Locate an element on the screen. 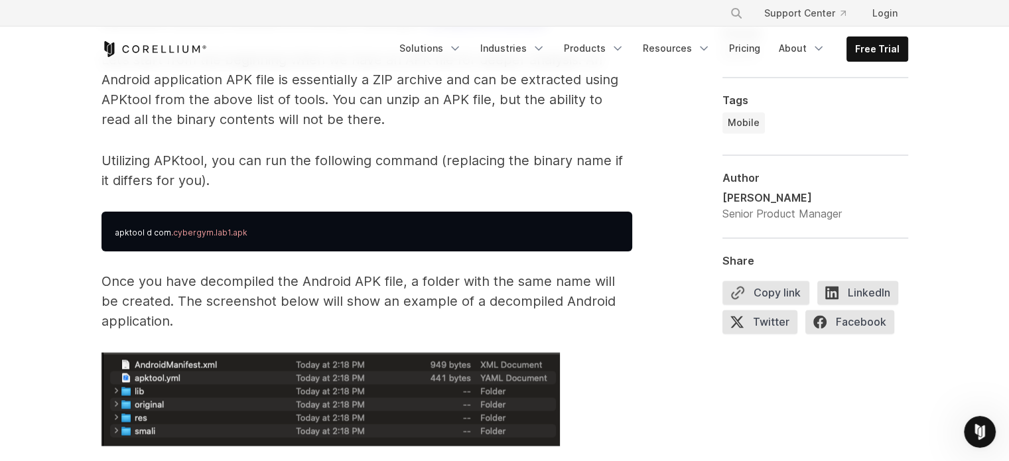  button: Search is located at coordinates (736, 13).